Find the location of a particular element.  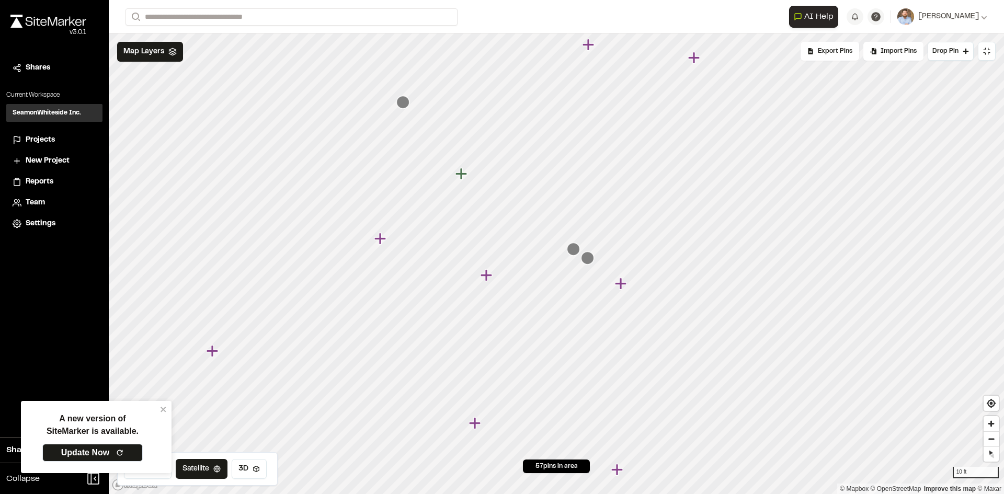

p: Current Workspace is located at coordinates (54, 95).